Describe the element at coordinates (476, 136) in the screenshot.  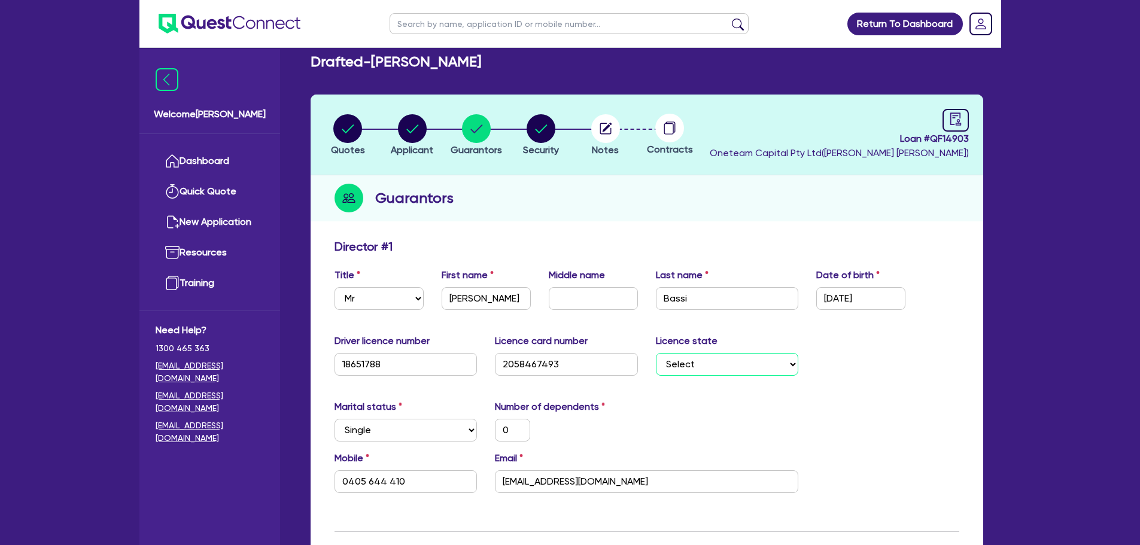
I see `button: Guarantors` at that location.